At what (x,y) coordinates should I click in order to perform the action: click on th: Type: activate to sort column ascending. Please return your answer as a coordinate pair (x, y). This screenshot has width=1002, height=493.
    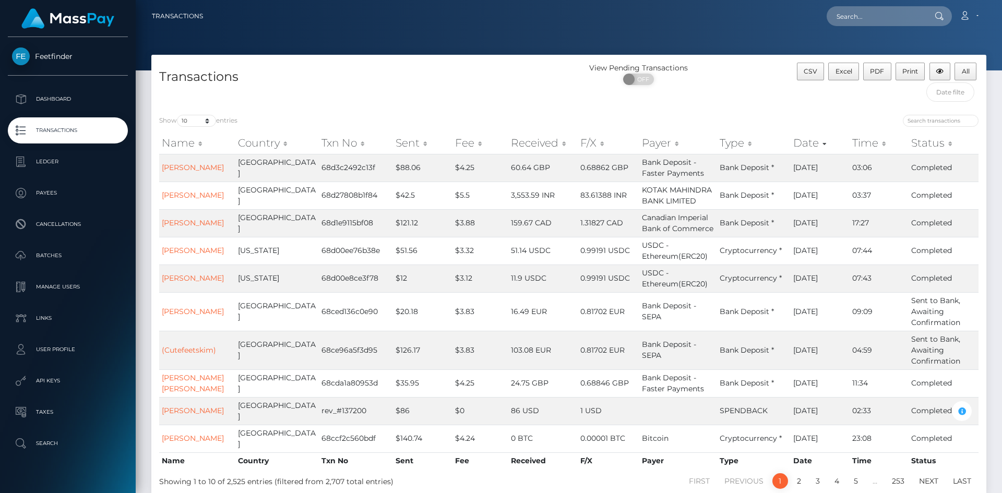
    Looking at the image, I should click on (754, 143).